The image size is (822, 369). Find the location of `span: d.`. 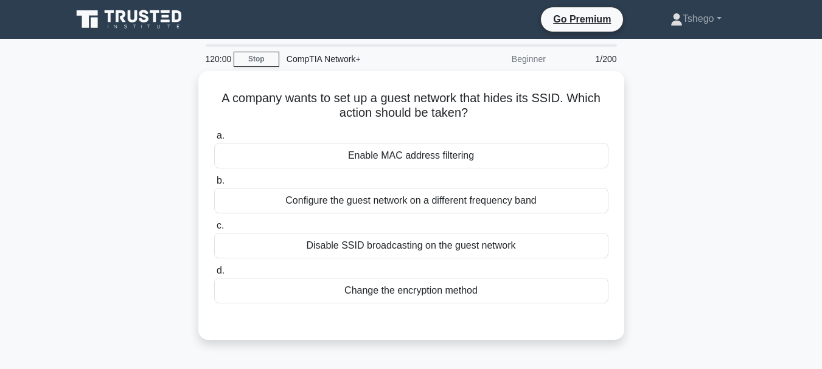

span: d. is located at coordinates (220, 270).